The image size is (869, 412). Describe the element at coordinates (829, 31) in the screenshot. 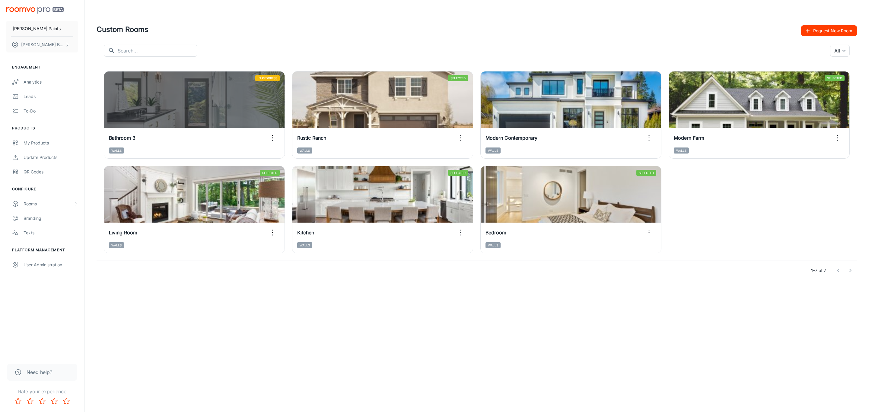

I see `button: Request New Room` at that location.